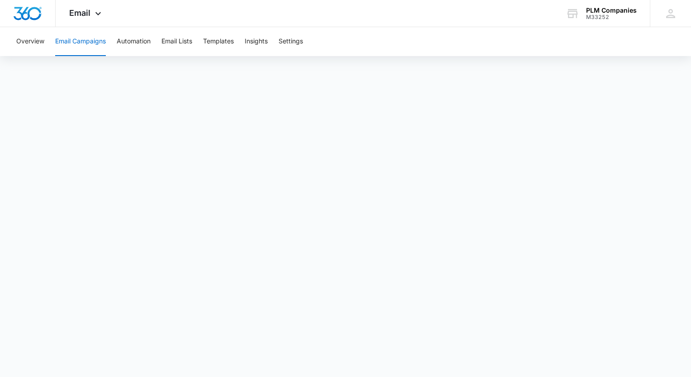  What do you see at coordinates (612, 10) in the screenshot?
I see `div: account name` at bounding box center [612, 10].